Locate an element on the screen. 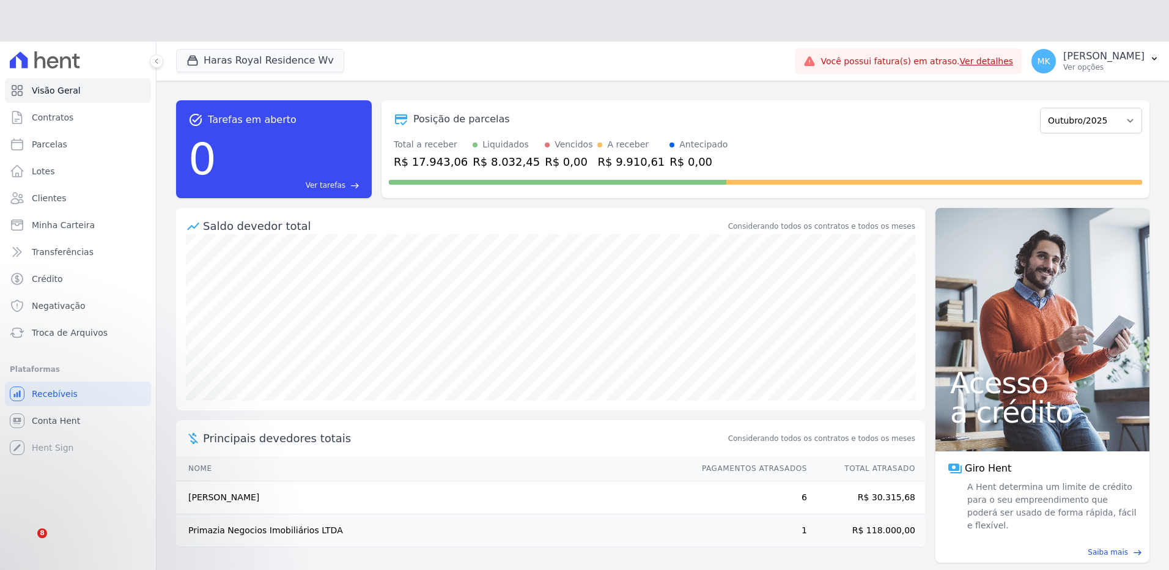  span: Clientes is located at coordinates (49, 198).